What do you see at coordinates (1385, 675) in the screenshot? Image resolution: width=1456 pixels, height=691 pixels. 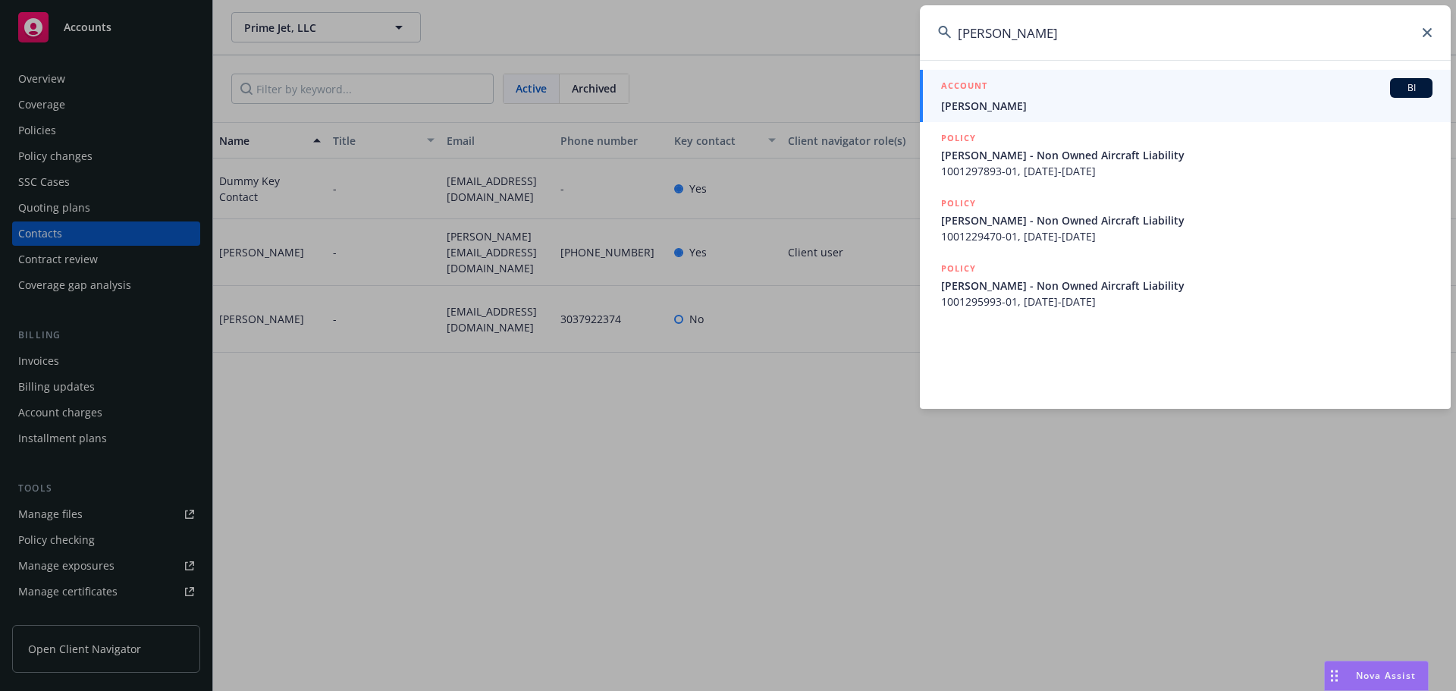 I see `span: Nova Assist` at bounding box center [1385, 675].